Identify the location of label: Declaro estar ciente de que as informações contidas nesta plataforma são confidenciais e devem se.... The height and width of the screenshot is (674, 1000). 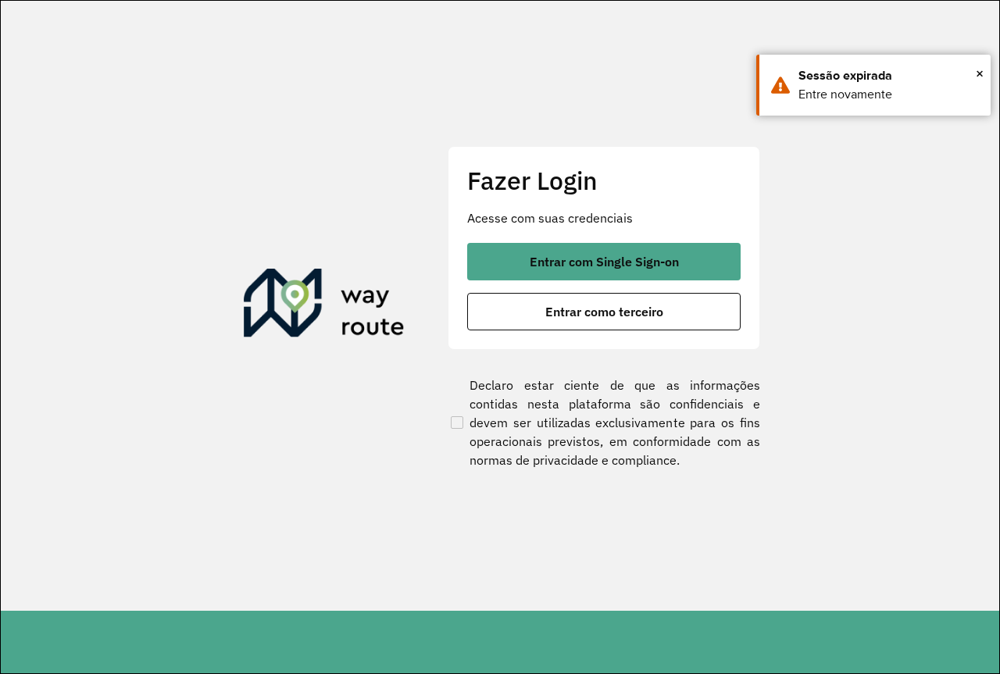
(604, 423).